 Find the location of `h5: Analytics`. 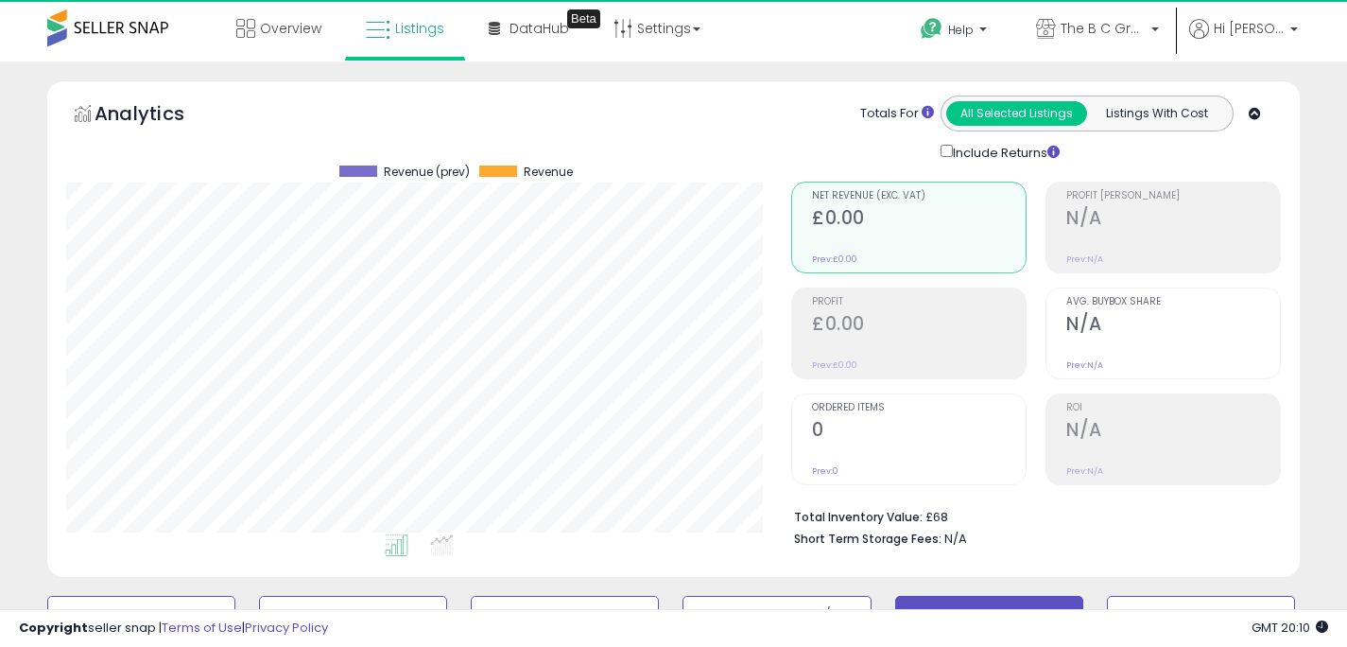

h5: Analytics is located at coordinates (158, 115).